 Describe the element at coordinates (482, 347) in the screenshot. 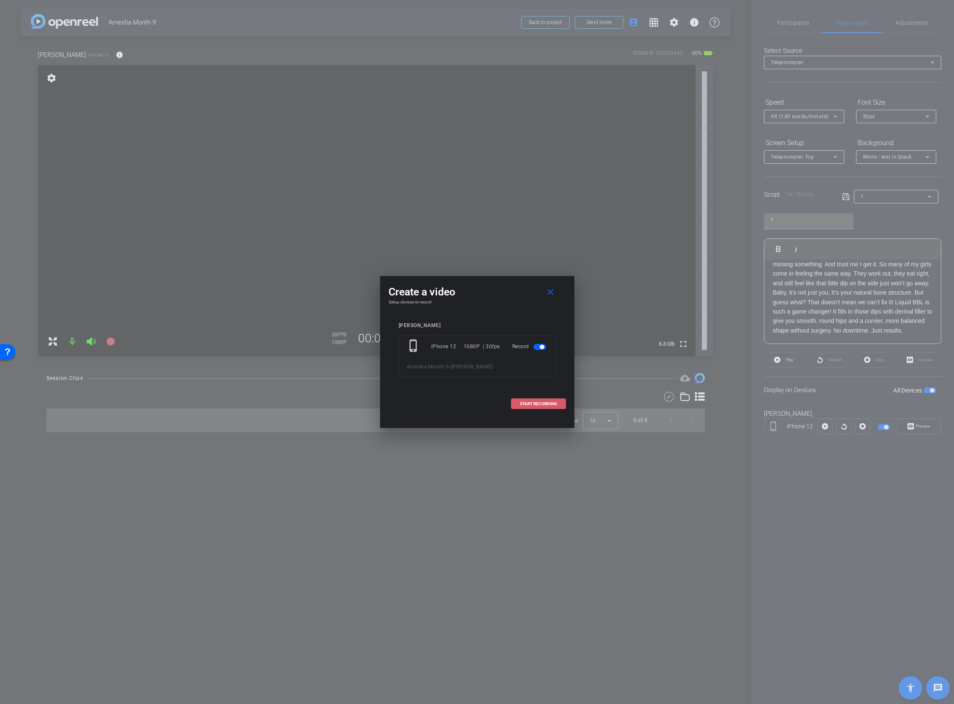

I see `div: 1080P | 30fps` at that location.